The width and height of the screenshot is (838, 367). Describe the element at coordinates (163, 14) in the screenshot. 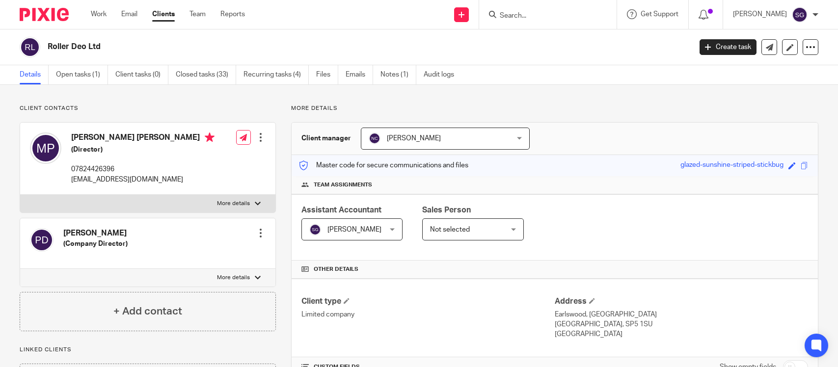

I see `a: Clients` at that location.